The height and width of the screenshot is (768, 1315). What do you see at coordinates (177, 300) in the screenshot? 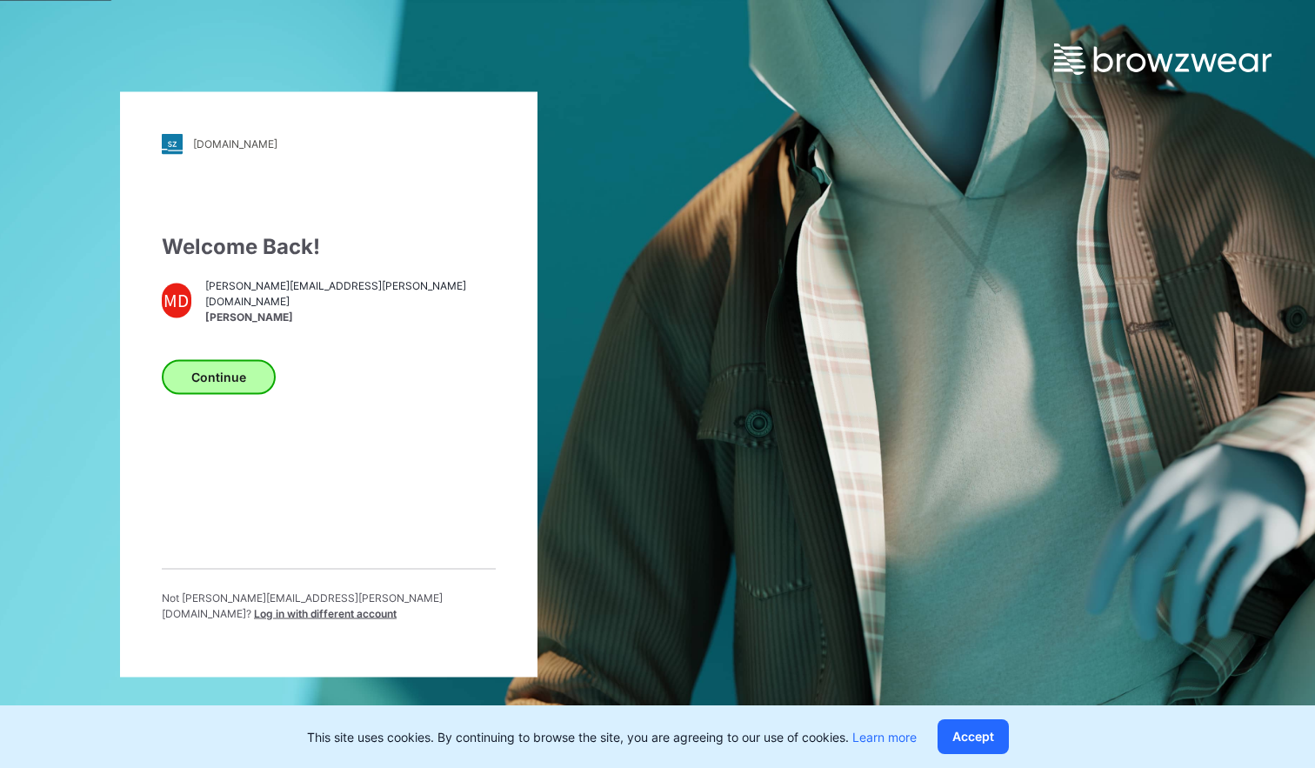
I see `div: MD` at bounding box center [177, 300].